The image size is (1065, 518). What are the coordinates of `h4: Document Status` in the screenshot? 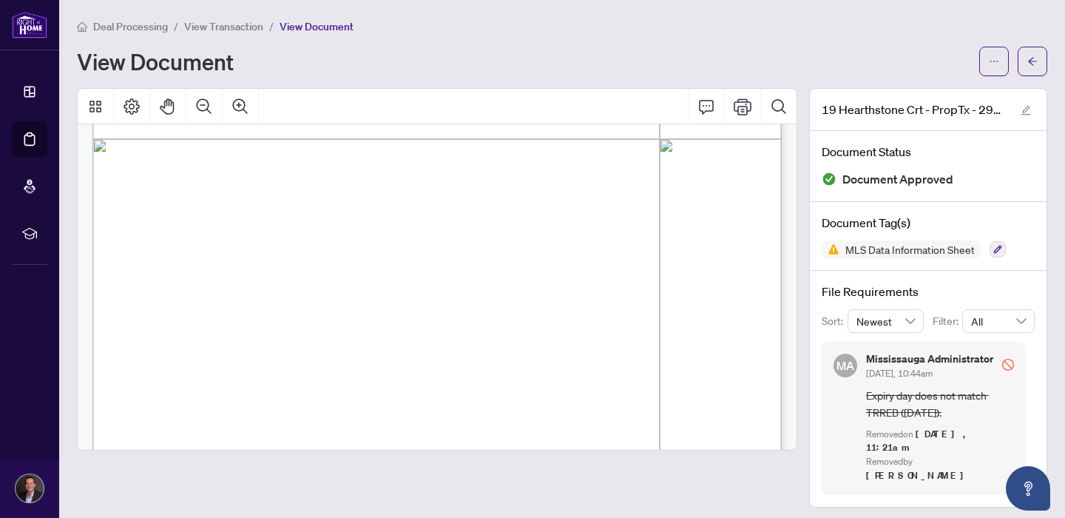 It's located at (928, 152).